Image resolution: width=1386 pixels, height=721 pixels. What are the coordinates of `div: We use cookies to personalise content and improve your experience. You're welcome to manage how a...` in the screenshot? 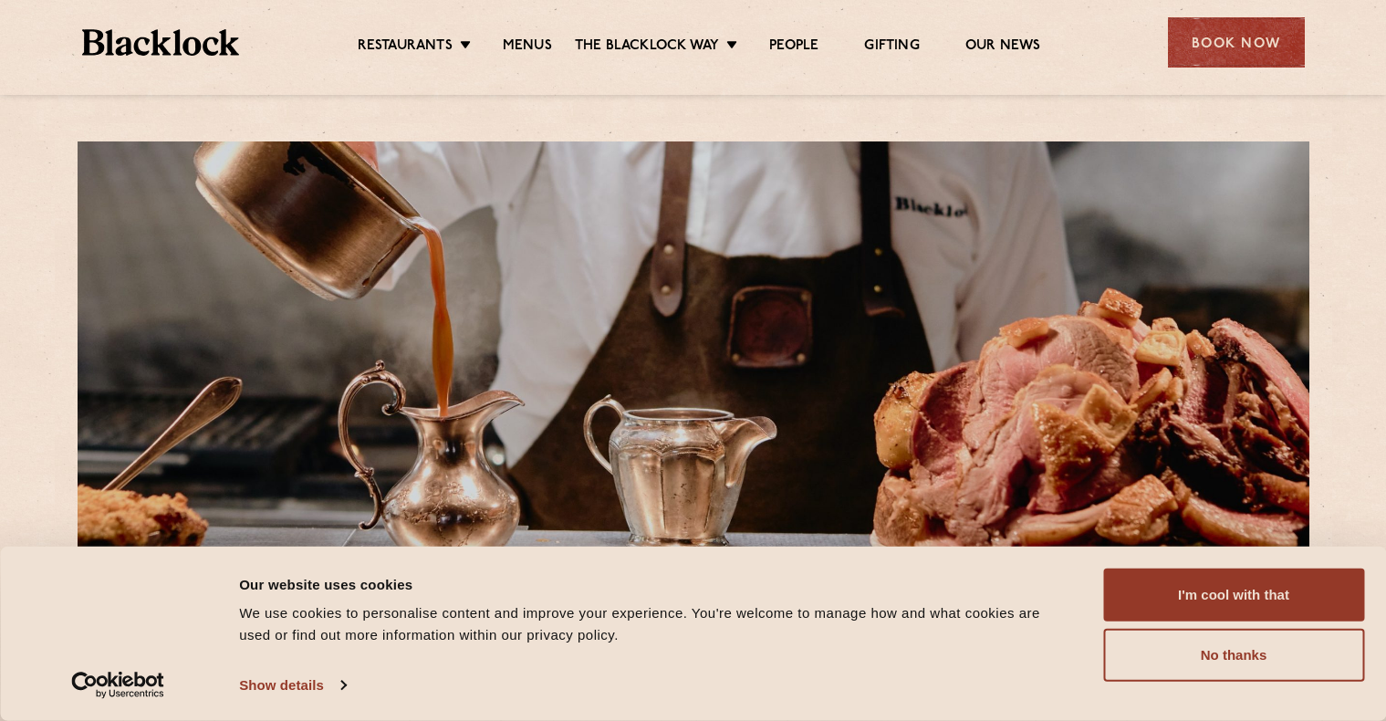 It's located at (651, 624).